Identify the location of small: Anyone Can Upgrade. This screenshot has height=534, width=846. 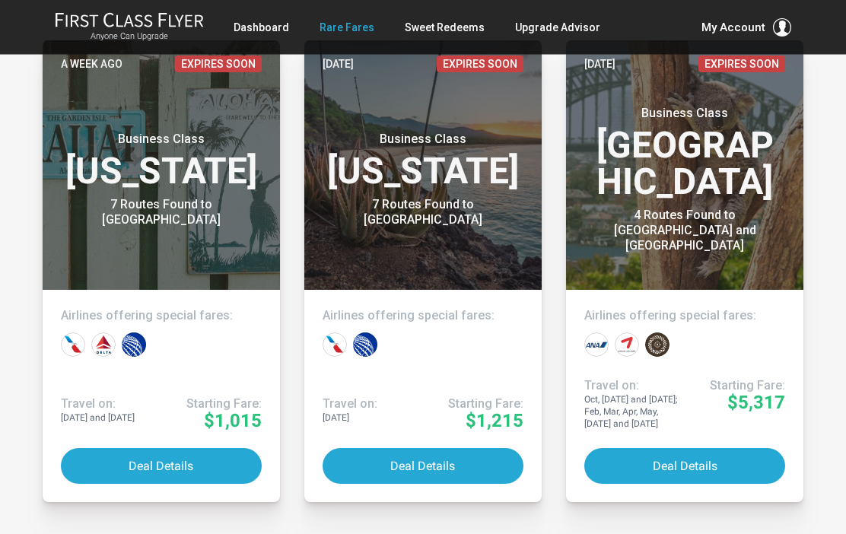
(129, 37).